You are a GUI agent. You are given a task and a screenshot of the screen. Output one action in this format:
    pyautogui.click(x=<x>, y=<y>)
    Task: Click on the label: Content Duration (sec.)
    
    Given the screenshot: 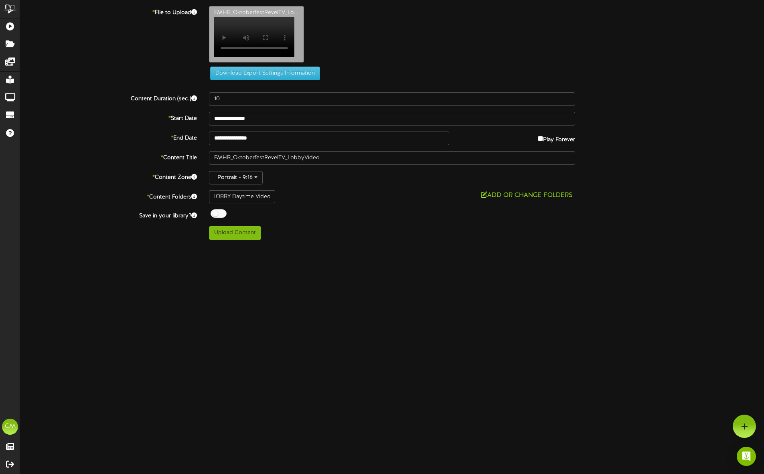 What is the action you would take?
    pyautogui.click(x=108, y=97)
    